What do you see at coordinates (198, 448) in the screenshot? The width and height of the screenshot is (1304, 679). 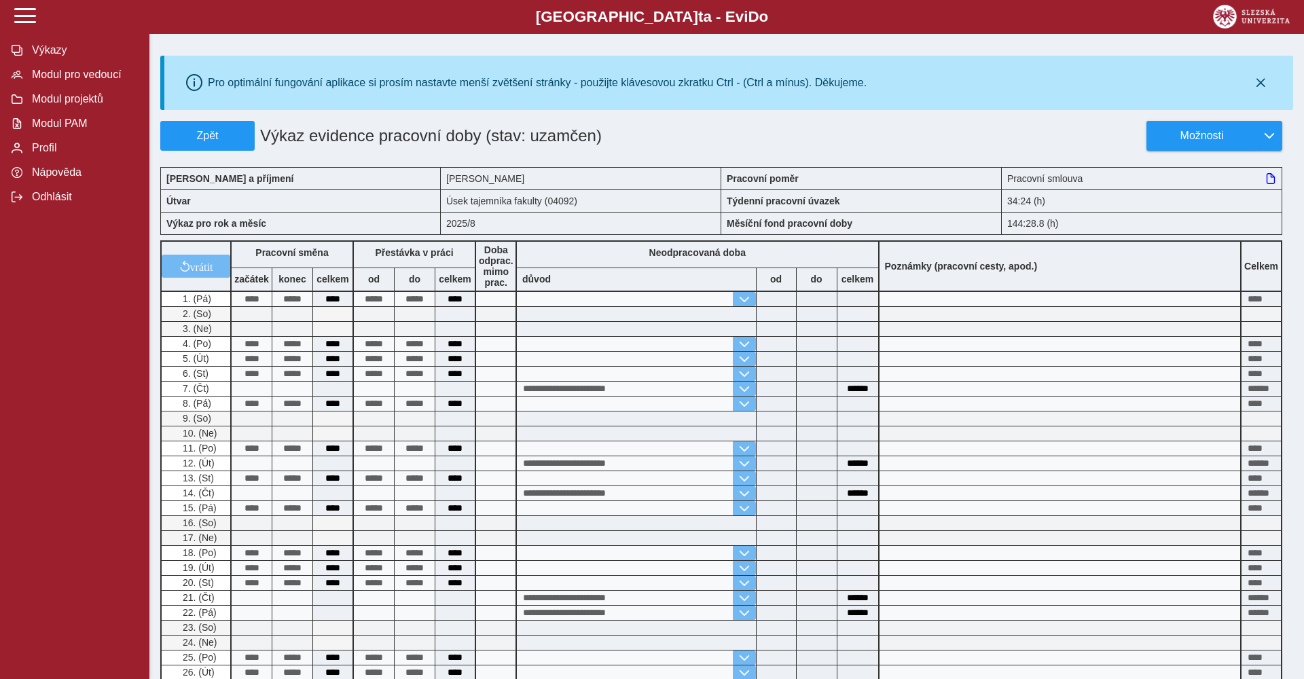 I see `span: 11. (Po)` at bounding box center [198, 448].